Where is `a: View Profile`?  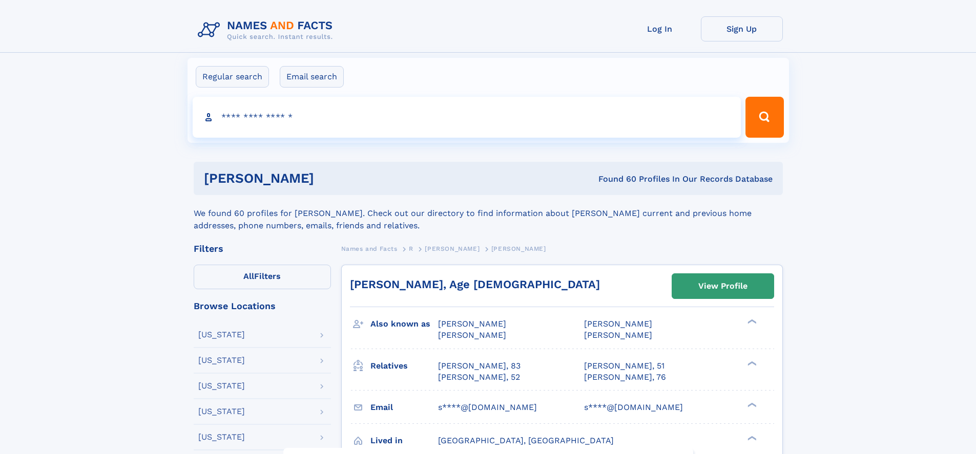 a: View Profile is located at coordinates (723, 286).